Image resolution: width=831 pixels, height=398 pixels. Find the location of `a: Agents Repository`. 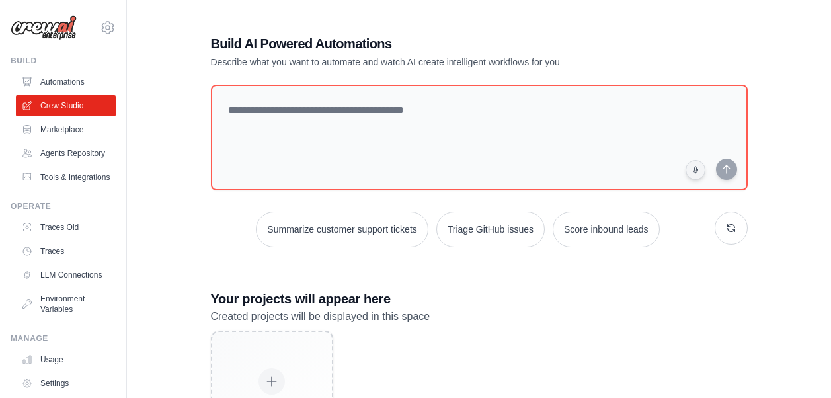

a: Agents Repository is located at coordinates (65, 153).